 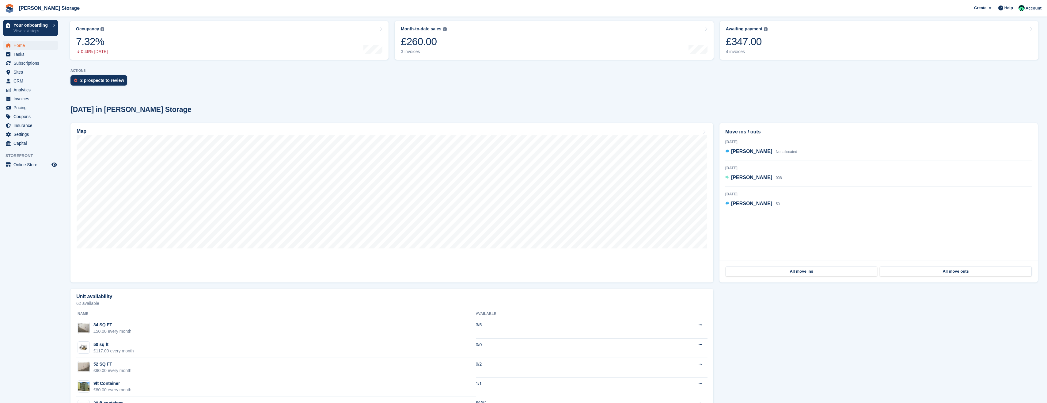 I want to click on div: Awaiting payment, so click(x=744, y=29).